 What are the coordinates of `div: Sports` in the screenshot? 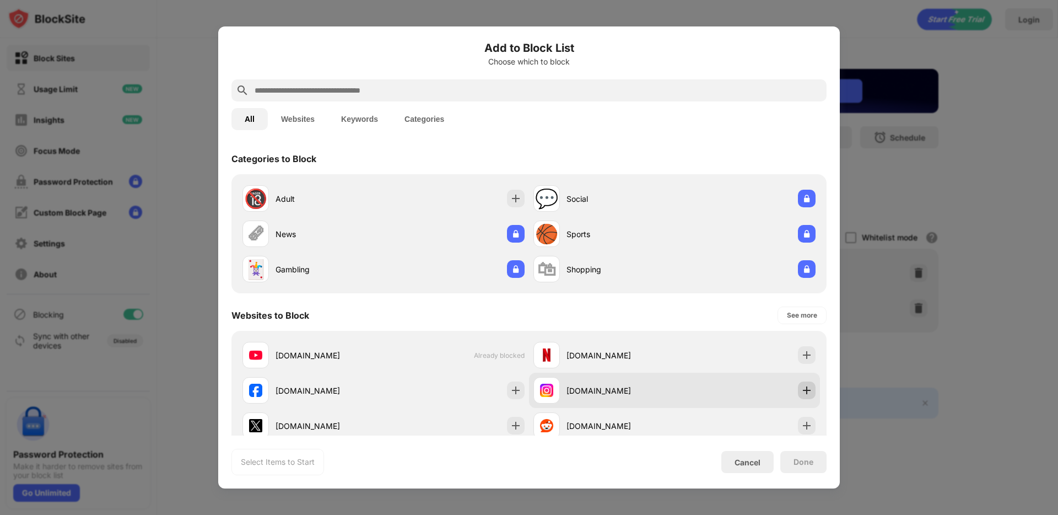 It's located at (620, 234).